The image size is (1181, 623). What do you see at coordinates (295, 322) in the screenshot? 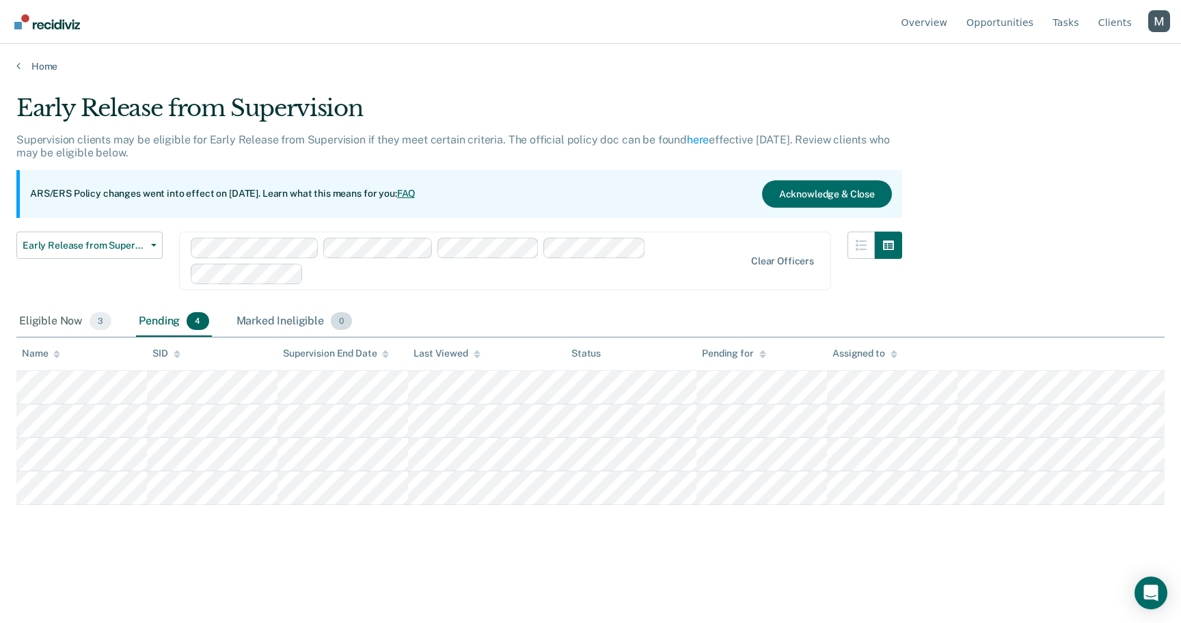
I see `div: Marked Ineligible0` at bounding box center [295, 322].